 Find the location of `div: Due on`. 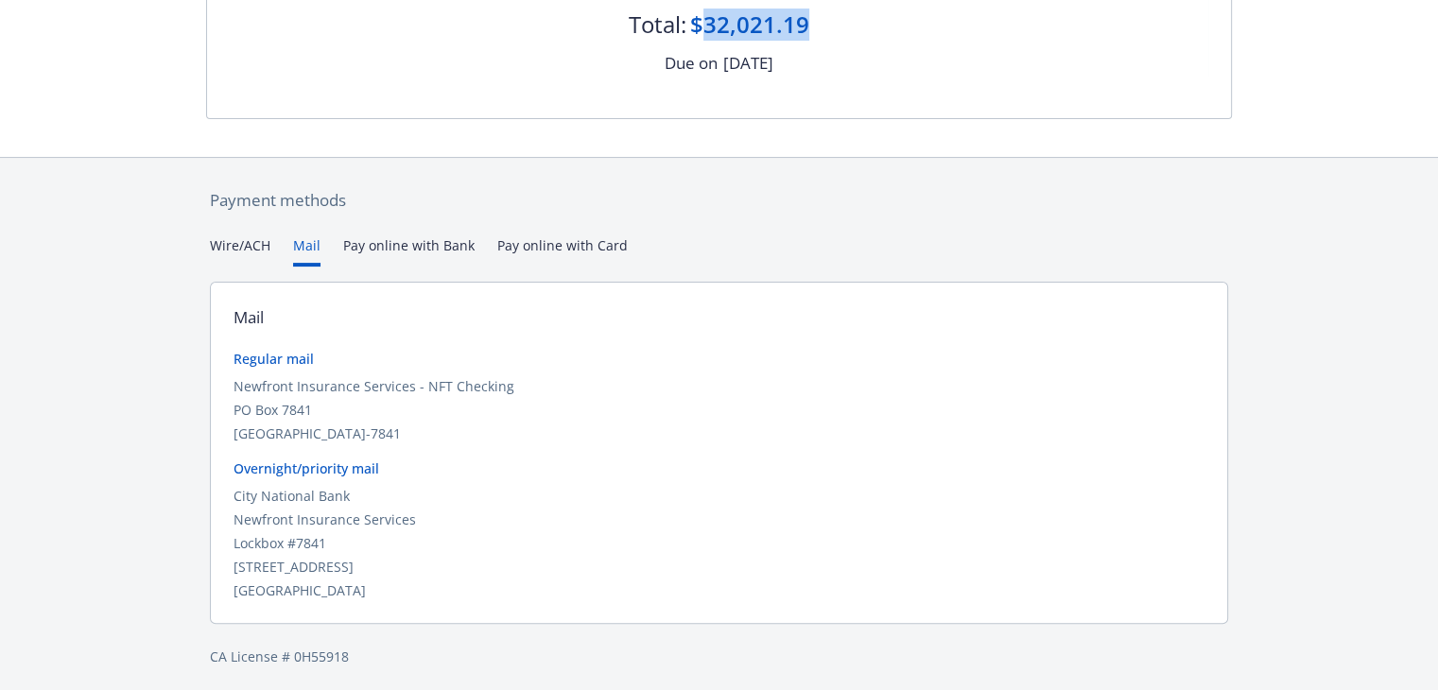

div: Due on is located at coordinates (691, 63).